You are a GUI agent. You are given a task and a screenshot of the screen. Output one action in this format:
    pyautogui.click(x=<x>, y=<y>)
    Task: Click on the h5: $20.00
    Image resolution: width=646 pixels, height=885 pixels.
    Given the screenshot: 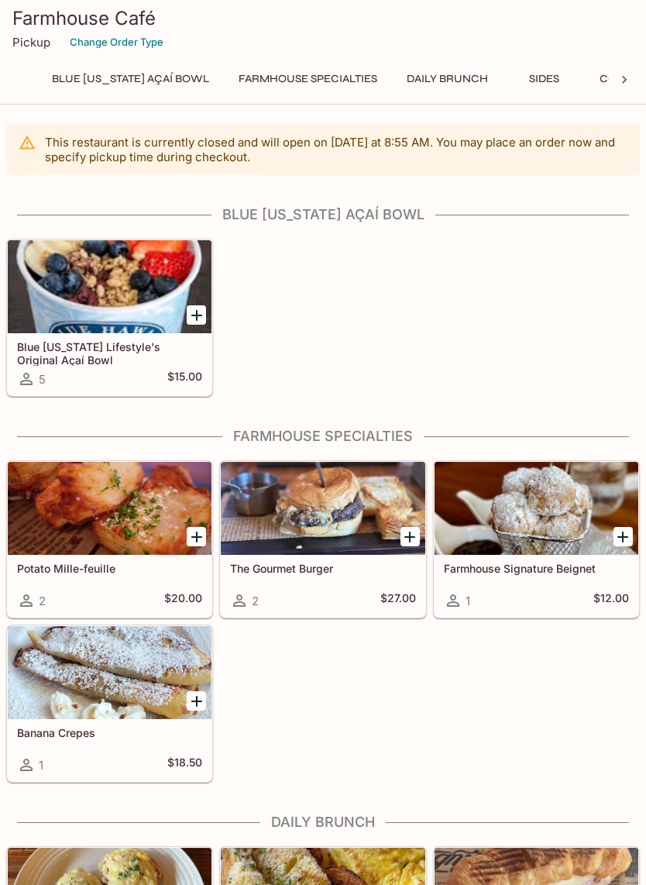 What is the action you would take?
    pyautogui.click(x=183, y=600)
    